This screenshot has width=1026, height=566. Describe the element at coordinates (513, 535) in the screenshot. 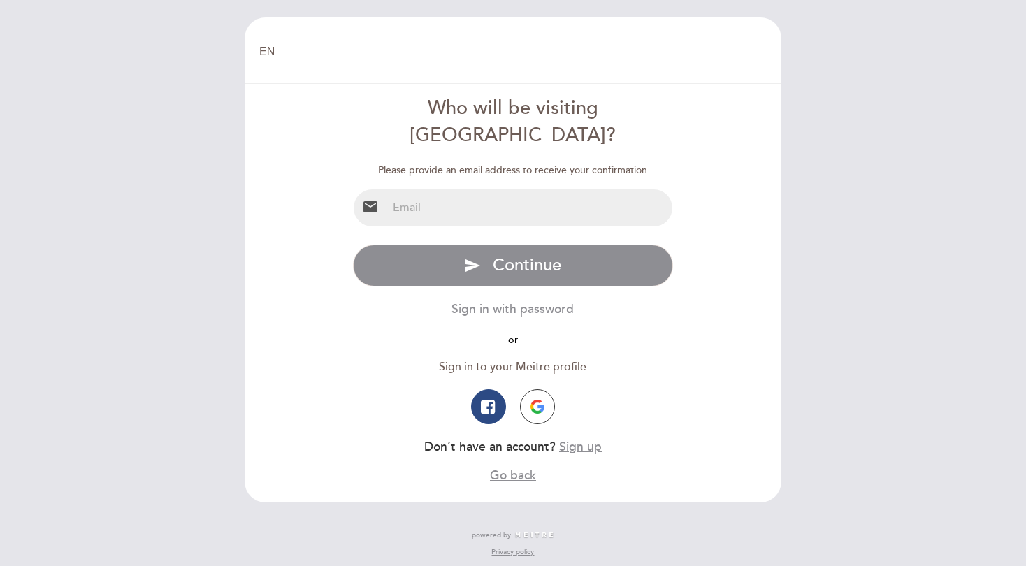

I see `a: powered by` at that location.